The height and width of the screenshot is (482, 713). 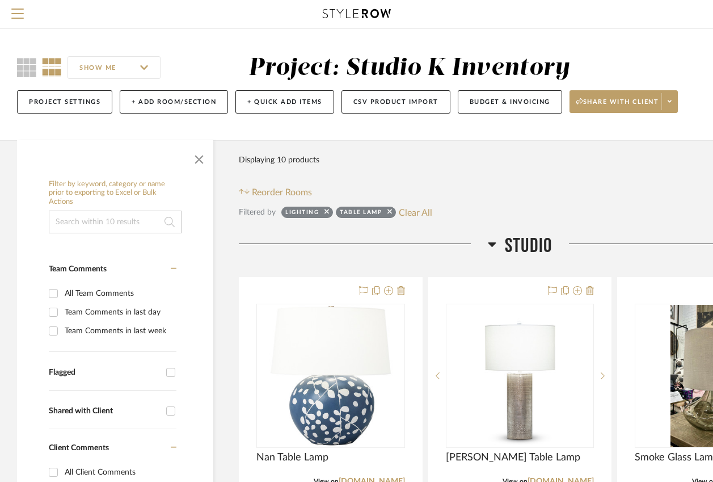 I want to click on div: Filtered by, so click(x=257, y=212).